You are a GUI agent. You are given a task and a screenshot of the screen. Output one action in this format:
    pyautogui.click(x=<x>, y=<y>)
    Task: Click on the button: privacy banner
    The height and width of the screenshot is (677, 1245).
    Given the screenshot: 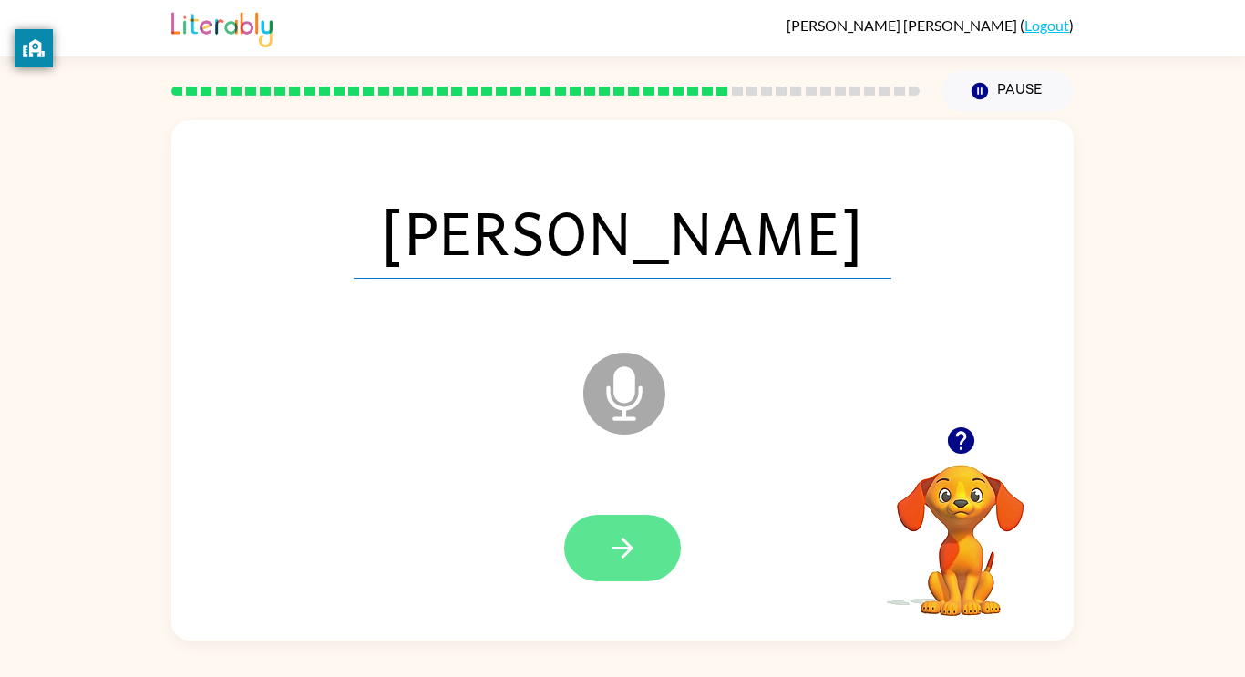 What is the action you would take?
    pyautogui.click(x=34, y=48)
    